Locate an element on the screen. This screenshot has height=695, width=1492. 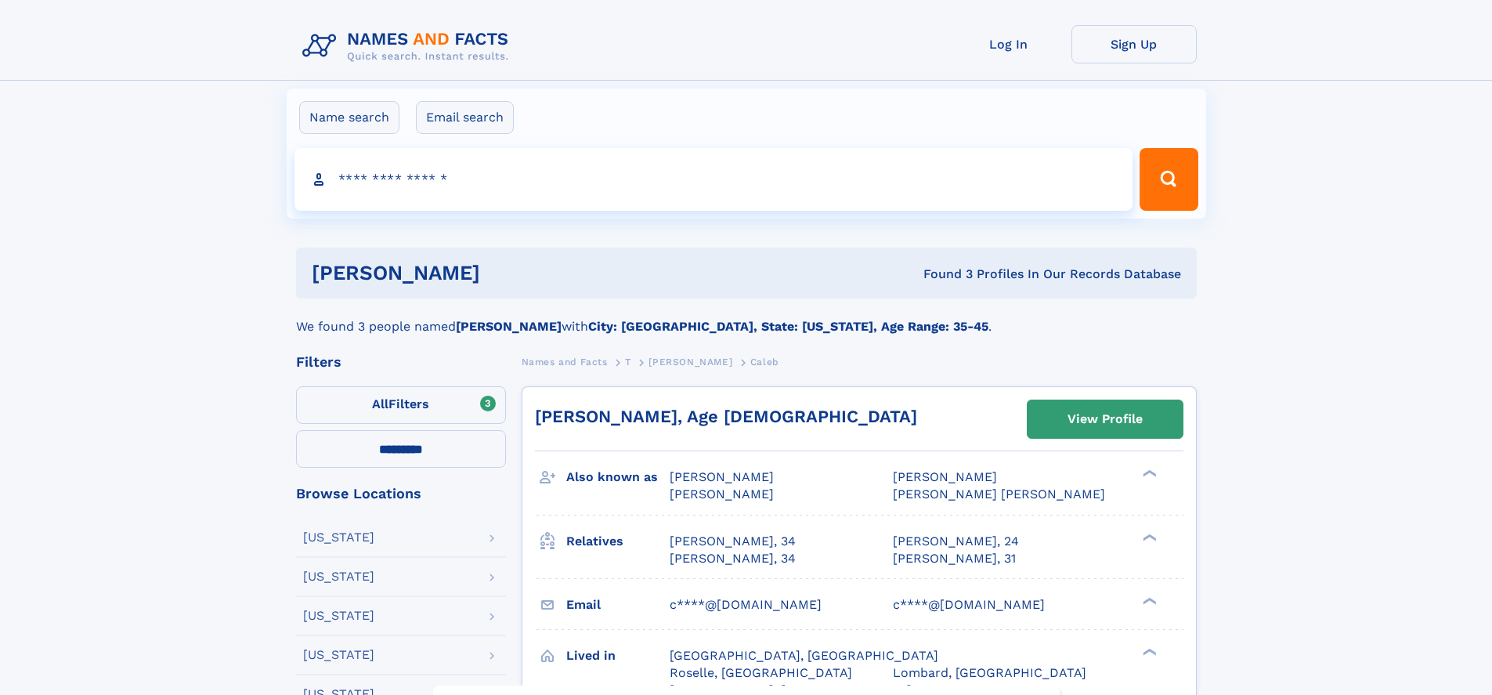
a: T is located at coordinates (628, 361).